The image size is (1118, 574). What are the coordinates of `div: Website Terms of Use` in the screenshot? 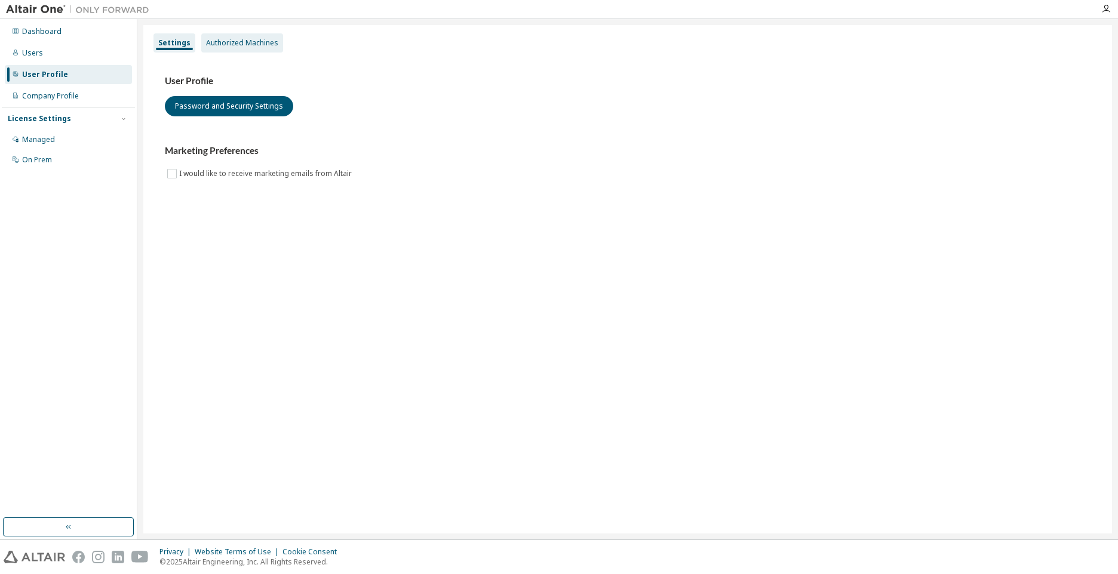 It's located at (238, 552).